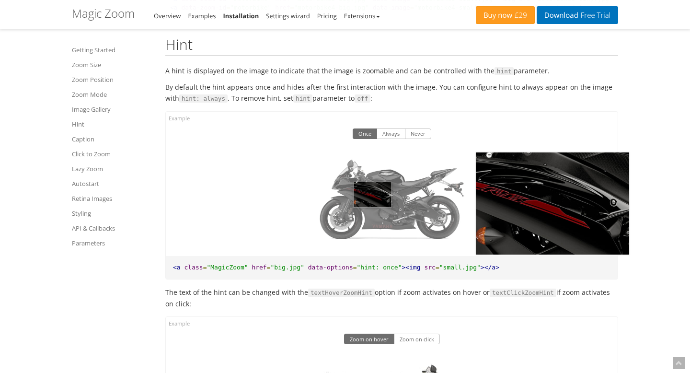 This screenshot has height=373, width=690. I want to click on p: By default the hint appears once and hides after the first interaction with the image. You can co..., so click(392, 92).